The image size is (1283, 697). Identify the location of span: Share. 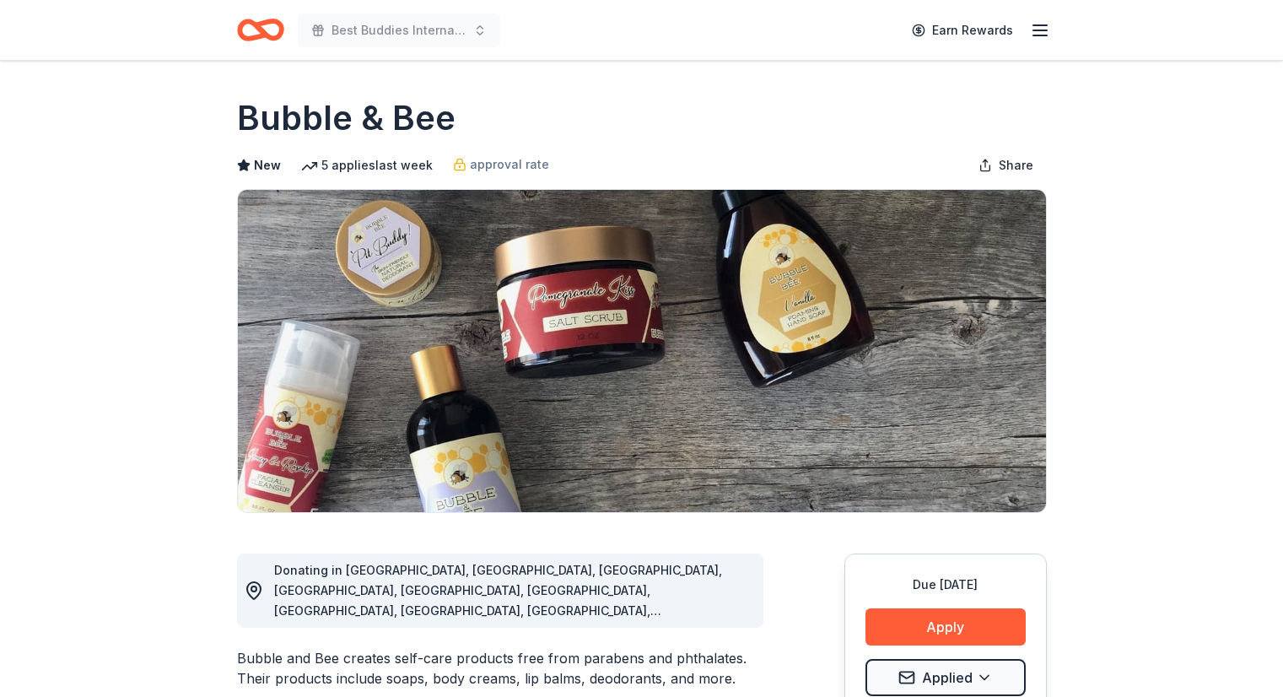
(1015, 165).